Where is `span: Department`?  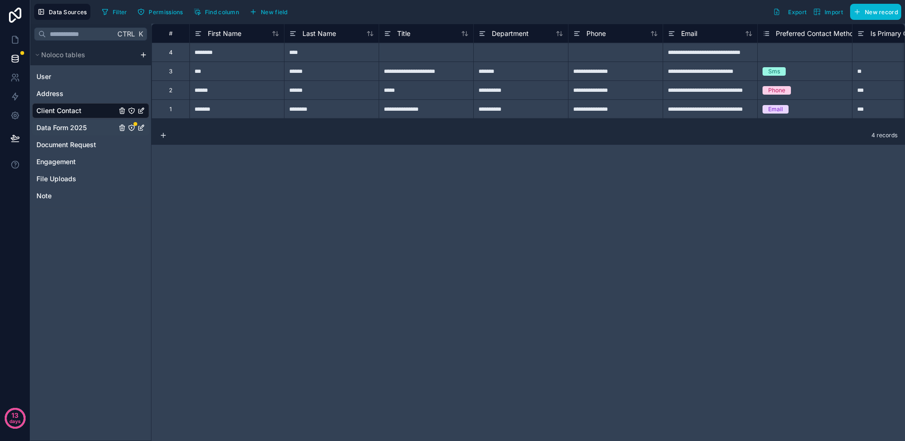 span: Department is located at coordinates (510, 34).